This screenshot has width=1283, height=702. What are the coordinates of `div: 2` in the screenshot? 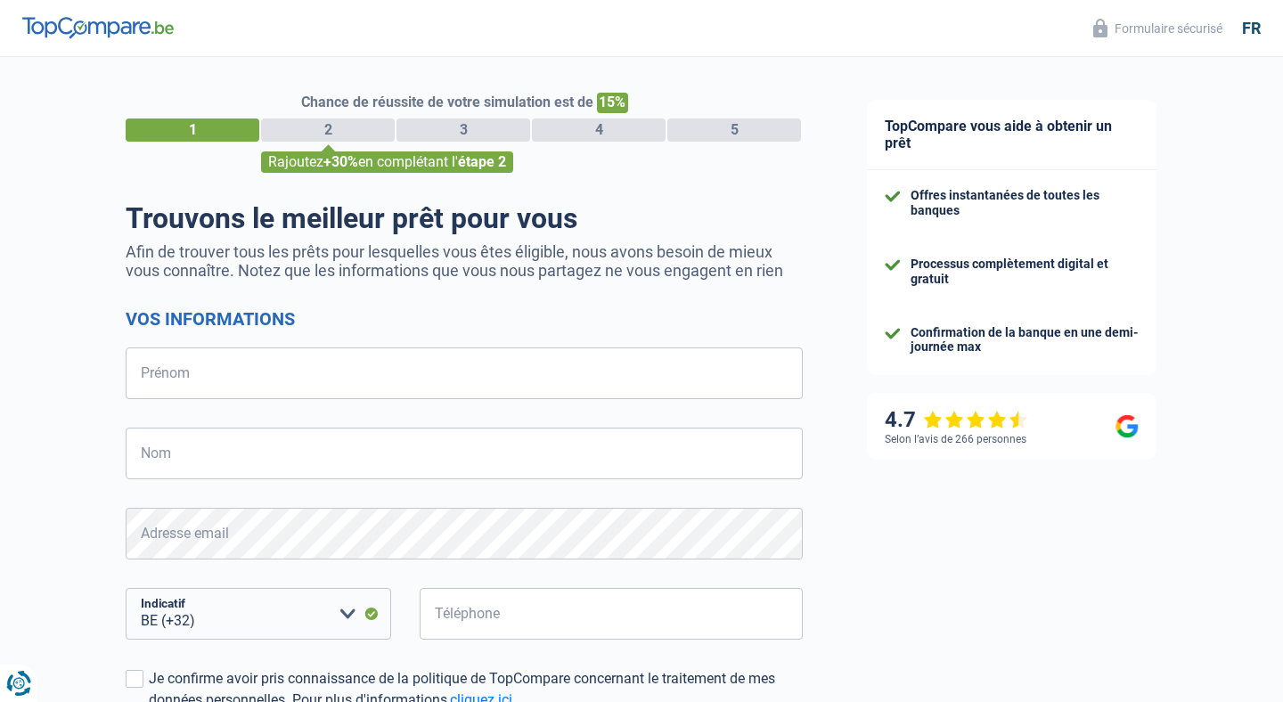 It's located at (328, 130).